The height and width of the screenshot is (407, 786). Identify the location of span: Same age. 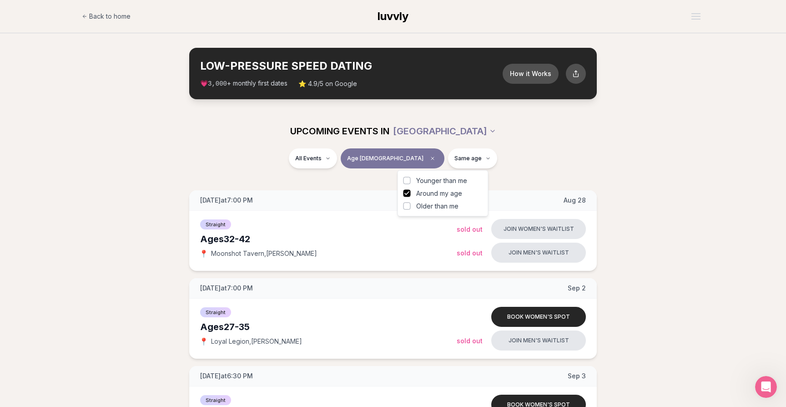
(468, 158).